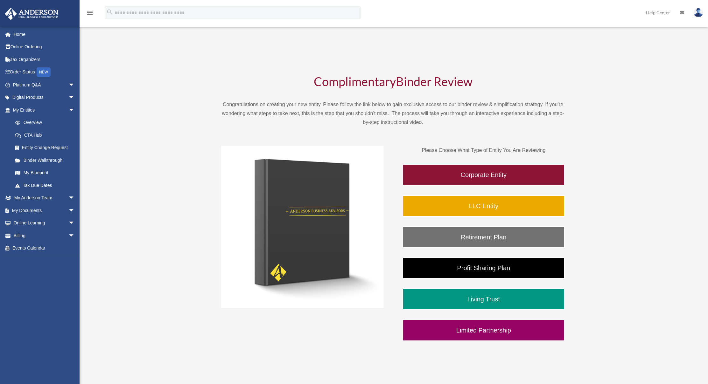  I want to click on a: CTA Hub, so click(46, 135).